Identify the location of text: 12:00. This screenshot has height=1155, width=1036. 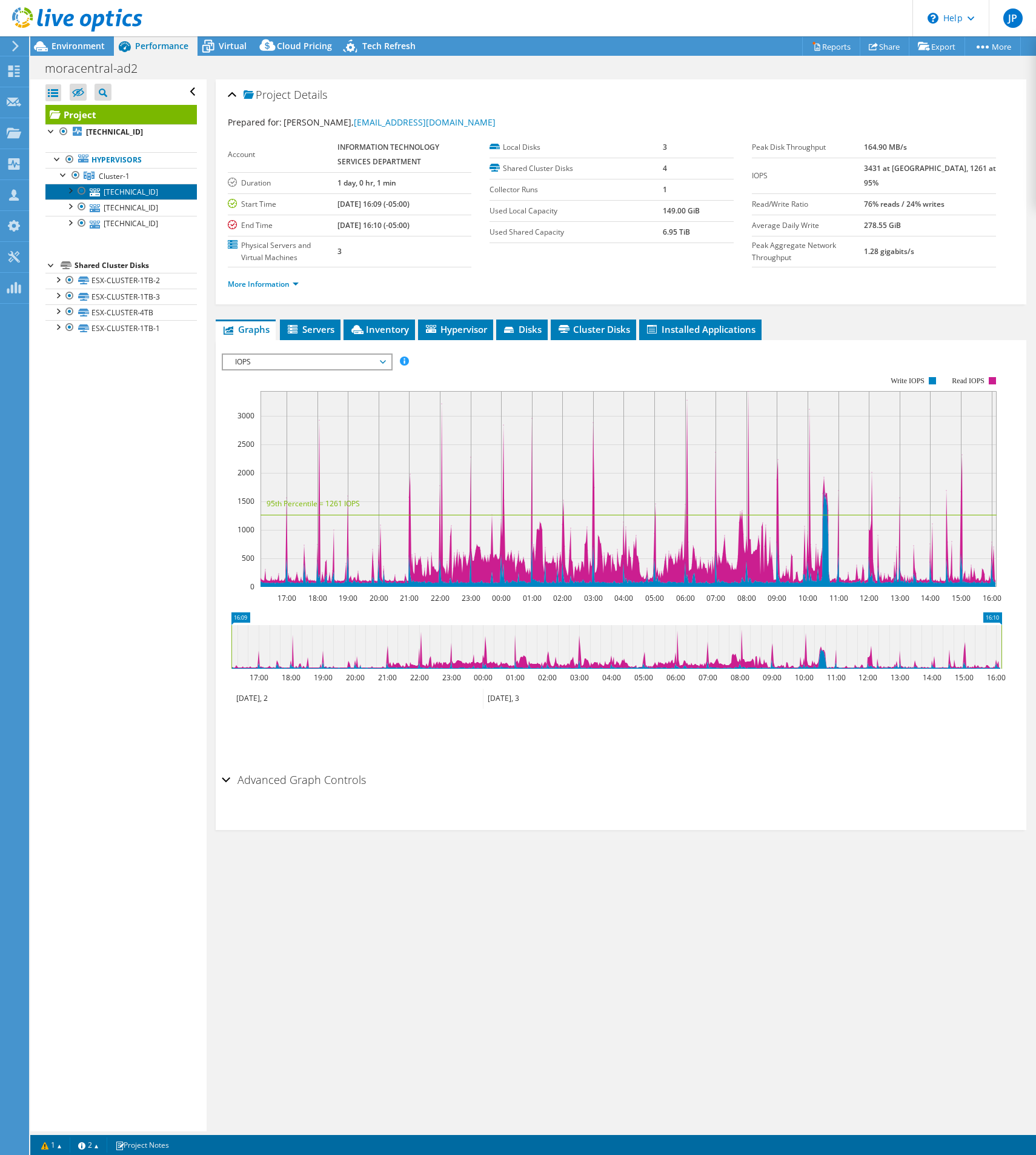
(868, 598).